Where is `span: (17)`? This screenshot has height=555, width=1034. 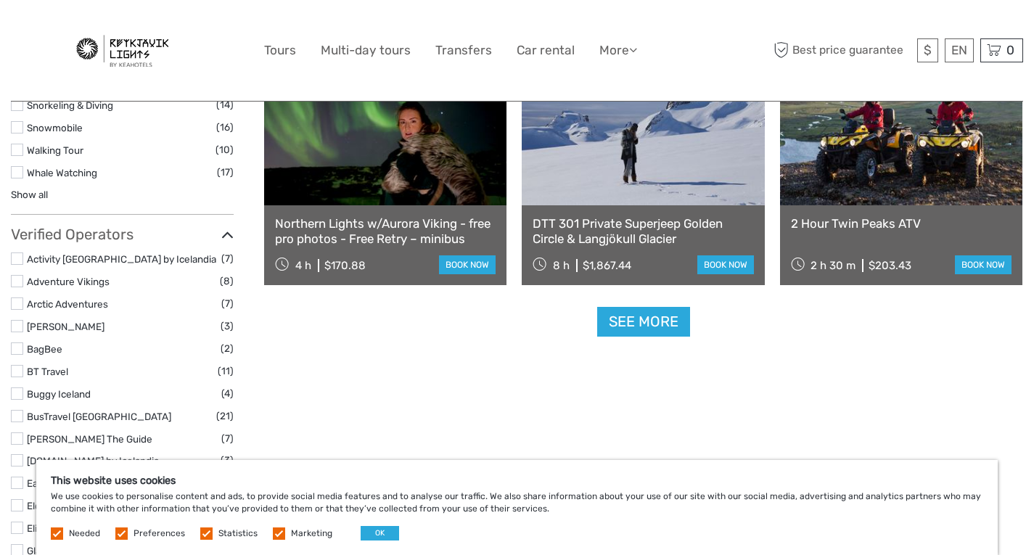
span: (17) is located at coordinates (225, 172).